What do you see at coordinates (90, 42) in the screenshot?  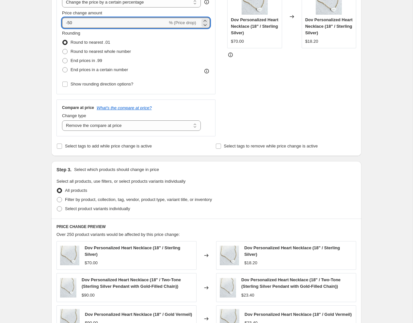 I see `span: Round to nearest .01` at bounding box center [90, 42].